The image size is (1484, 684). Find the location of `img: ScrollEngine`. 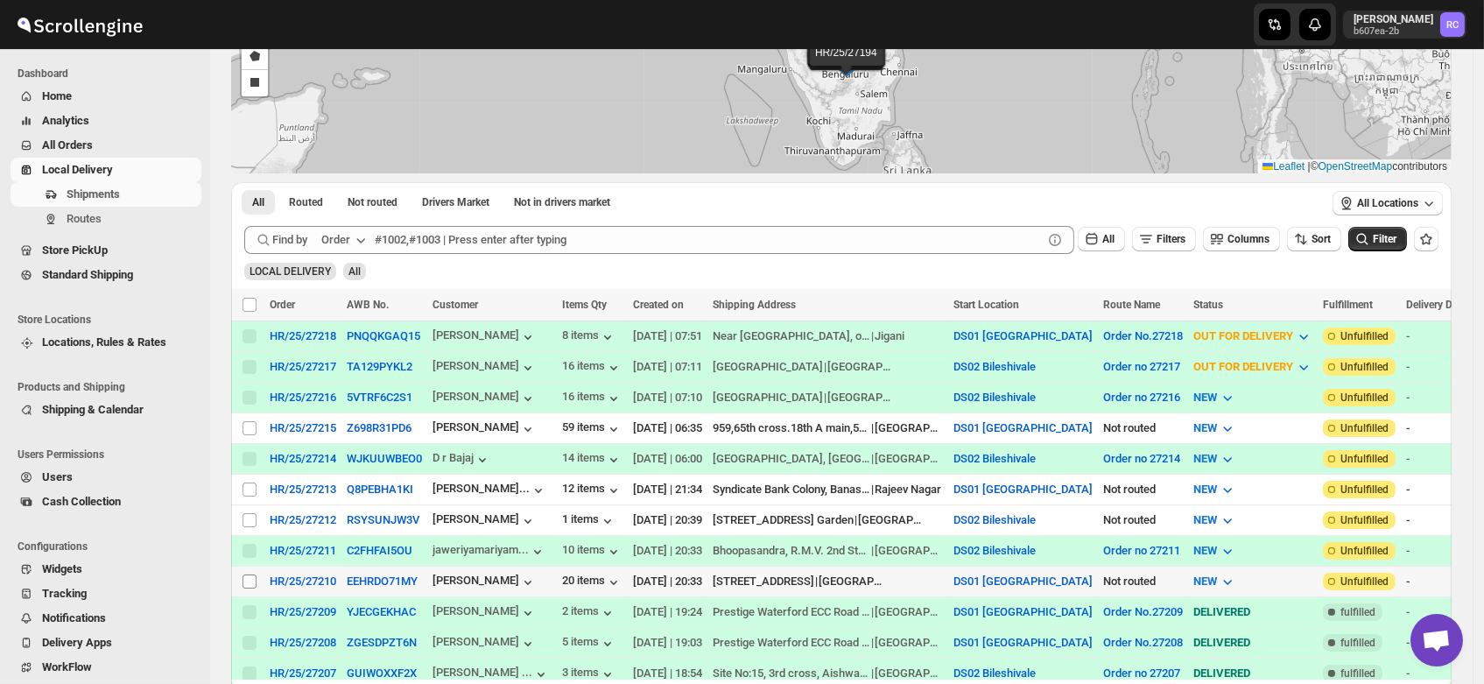

img: ScrollEngine is located at coordinates (80, 25).